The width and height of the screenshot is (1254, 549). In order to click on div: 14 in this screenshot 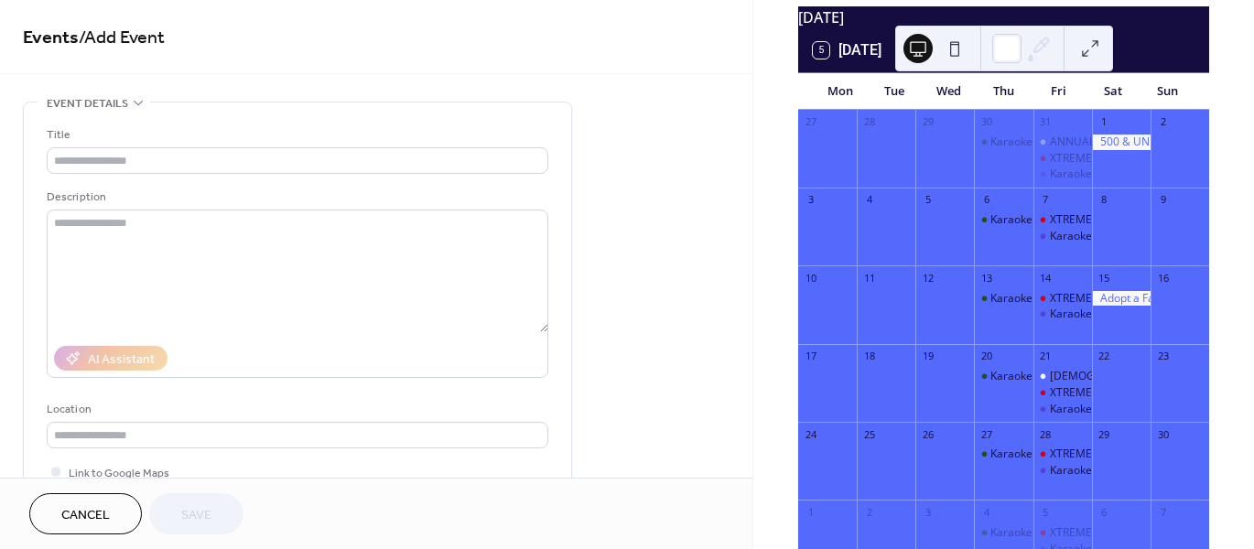, I will do `click(1045, 277)`.